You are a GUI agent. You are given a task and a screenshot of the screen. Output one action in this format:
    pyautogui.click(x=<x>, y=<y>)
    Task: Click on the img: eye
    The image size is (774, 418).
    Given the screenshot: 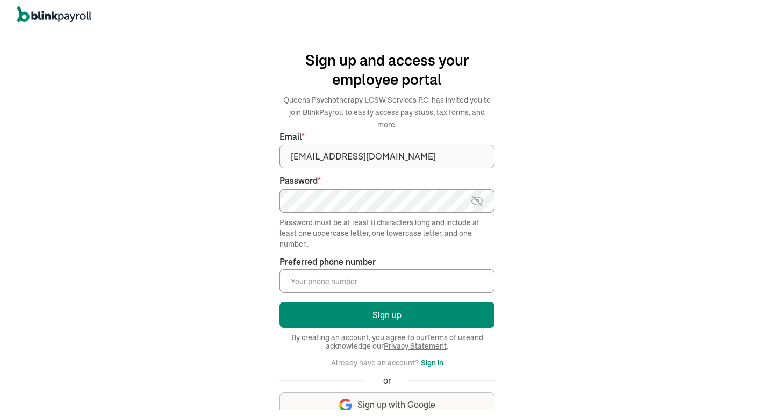 What is the action you would take?
    pyautogui.click(x=477, y=201)
    